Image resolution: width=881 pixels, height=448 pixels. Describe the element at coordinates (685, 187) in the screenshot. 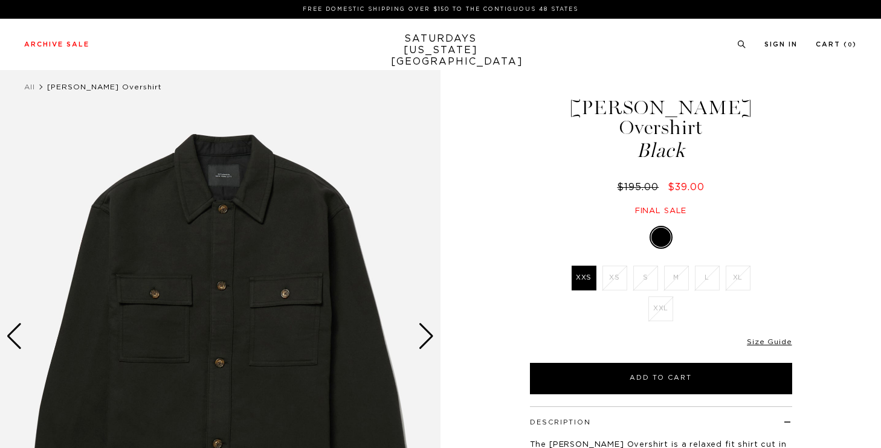

I see `span: $39.00` at that location.